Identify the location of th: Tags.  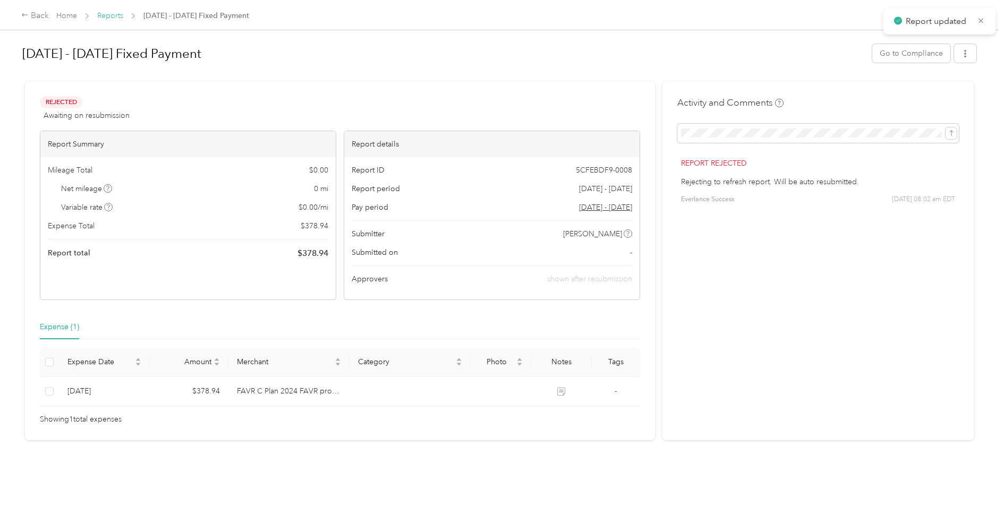
(616, 362).